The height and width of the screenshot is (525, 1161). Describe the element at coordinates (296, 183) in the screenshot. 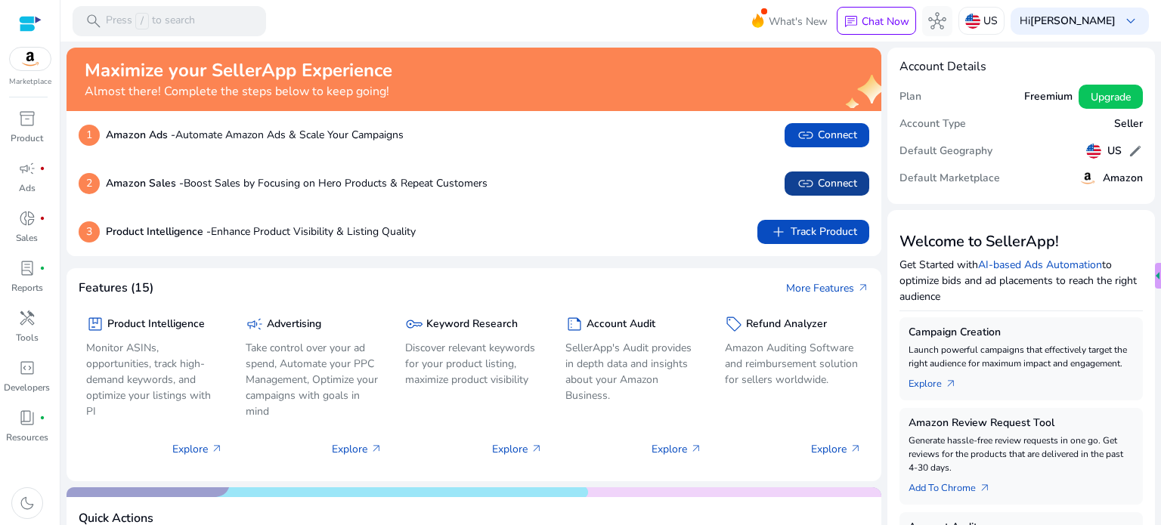

I see `p: Boost Sales by Focusing on Hero Products & Repeat Customers` at that location.